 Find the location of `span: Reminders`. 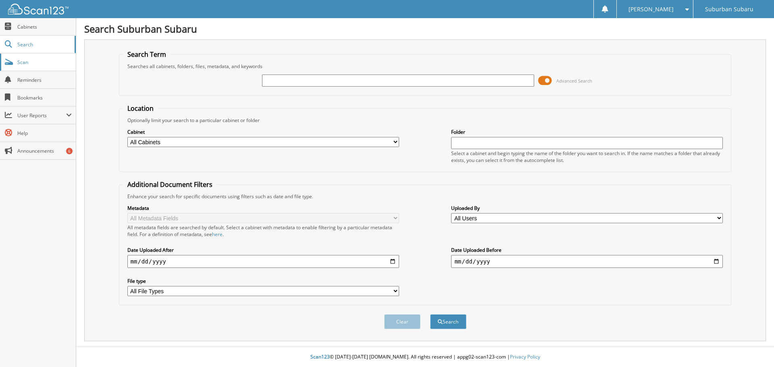

span: Reminders is located at coordinates (44, 80).